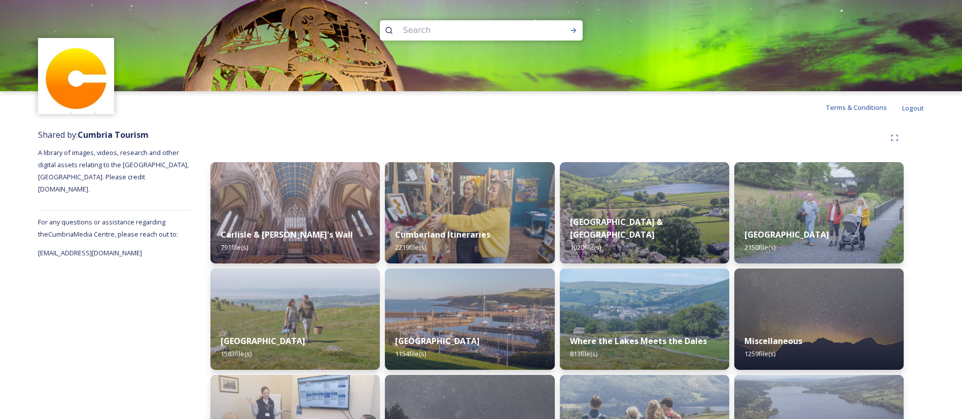 The image size is (962, 419). What do you see at coordinates (467, 30) in the screenshot?
I see `input: Search` at bounding box center [467, 30].